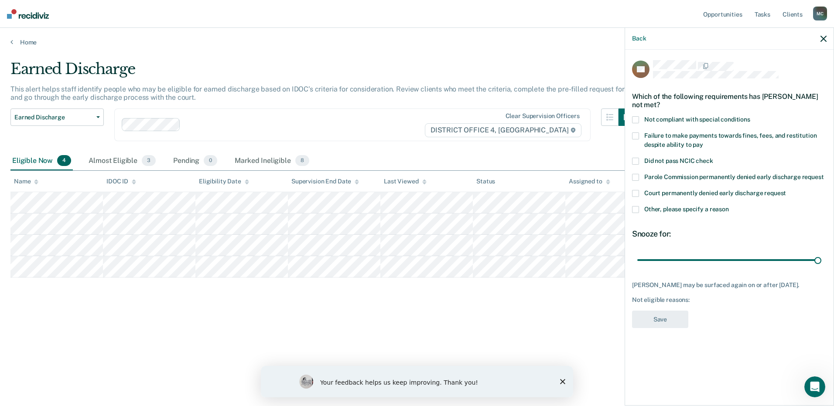 This screenshot has width=834, height=406. Describe the element at coordinates (730, 140) in the screenshot. I see `span: Failure to make payments towards fines, fees, and restitution despite ability to pay` at that location.